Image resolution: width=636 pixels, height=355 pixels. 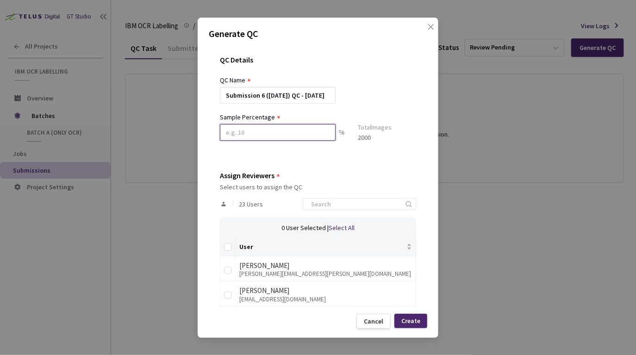 What do you see at coordinates (374, 137) in the screenshot?
I see `div: 2000` at bounding box center [374, 137].